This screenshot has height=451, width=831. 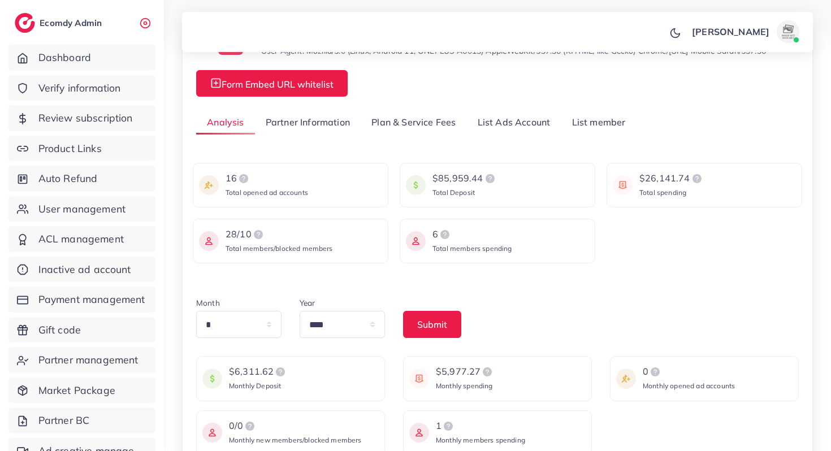 What do you see at coordinates (279, 248) in the screenshot?
I see `span: Total members/blocked members` at bounding box center [279, 248].